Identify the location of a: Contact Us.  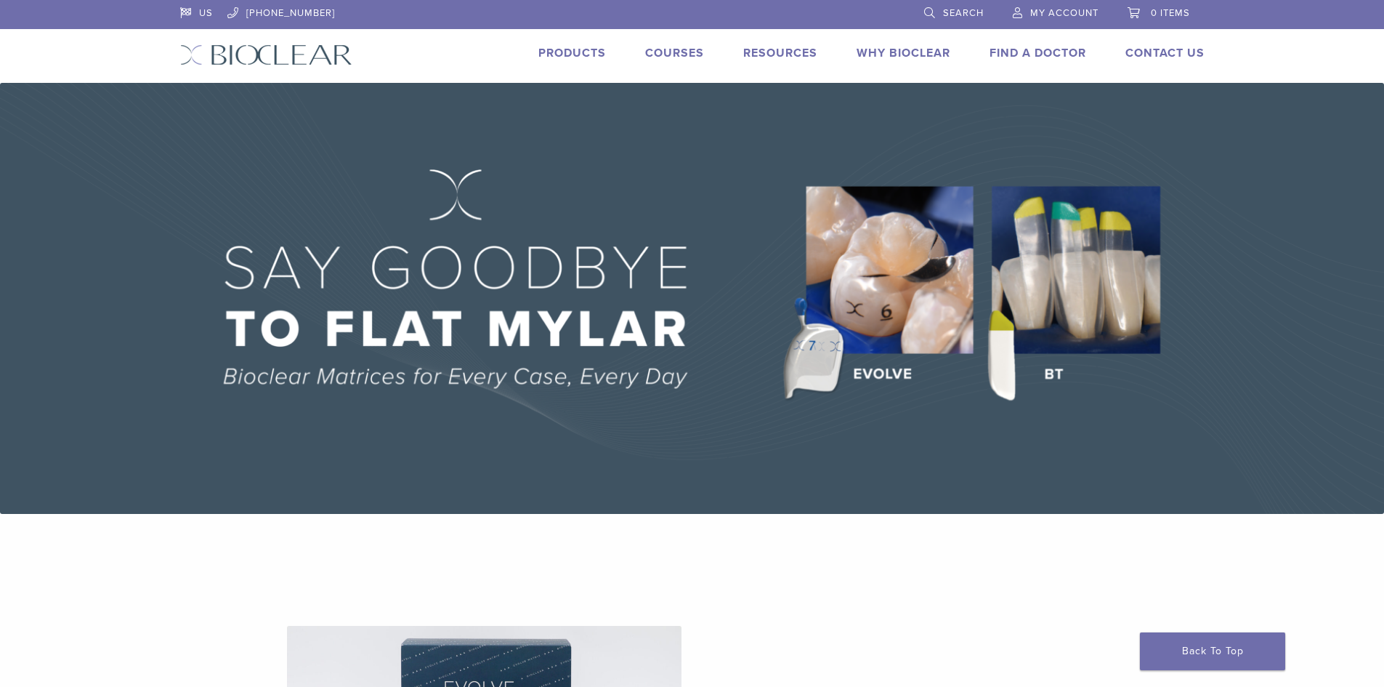
(1165, 53).